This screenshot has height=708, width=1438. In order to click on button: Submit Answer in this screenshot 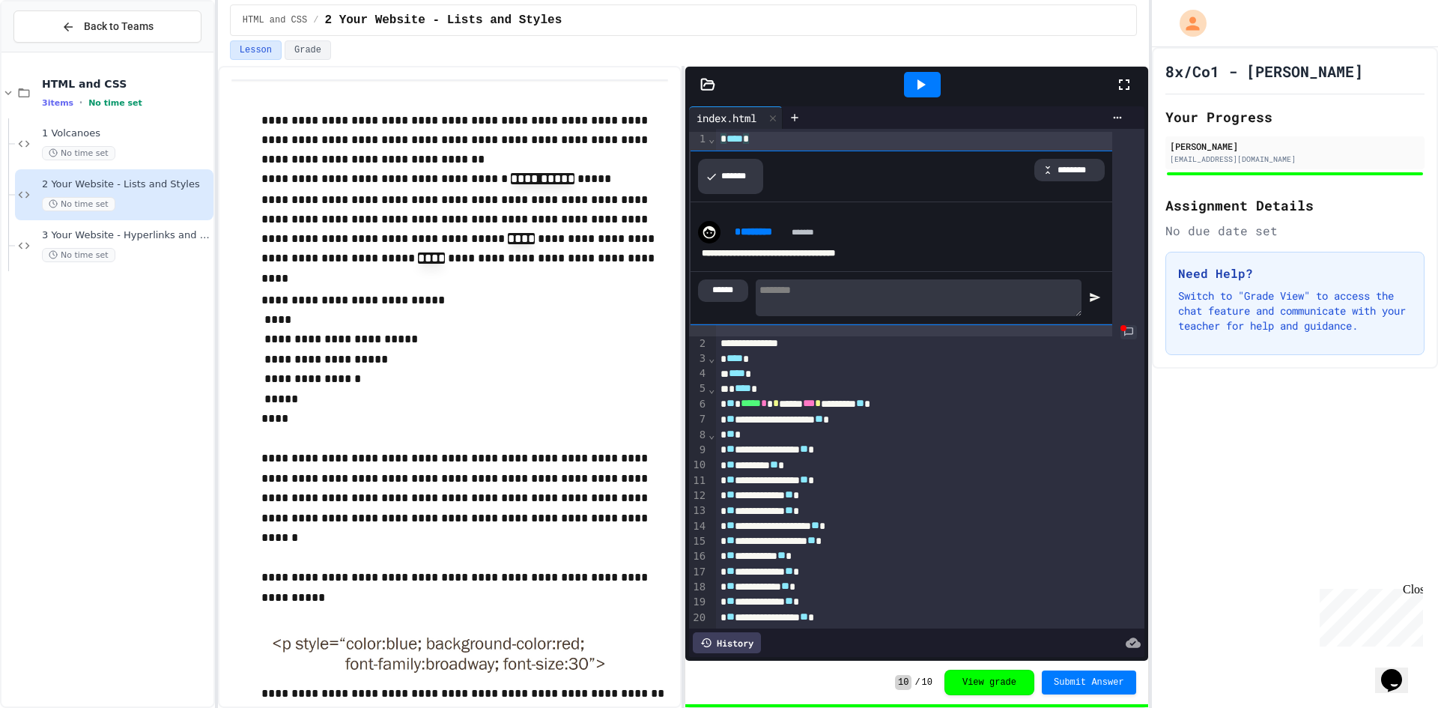, I will do `click(1089, 682)`.